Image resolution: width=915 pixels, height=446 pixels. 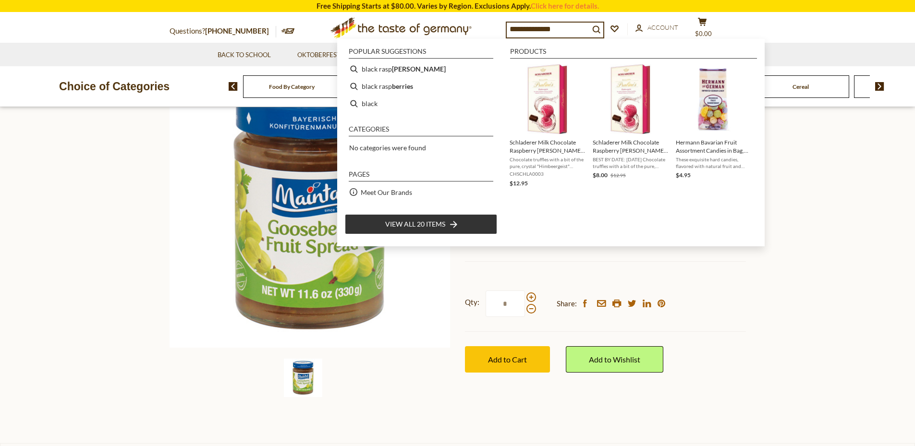 I want to click on span: No categories were found, so click(x=388, y=148).